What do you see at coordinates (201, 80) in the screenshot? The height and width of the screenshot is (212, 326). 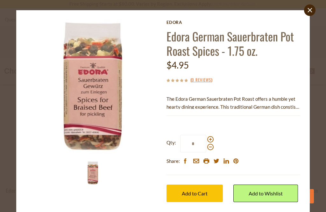 I see `a: 0 Reviews` at bounding box center [201, 80].